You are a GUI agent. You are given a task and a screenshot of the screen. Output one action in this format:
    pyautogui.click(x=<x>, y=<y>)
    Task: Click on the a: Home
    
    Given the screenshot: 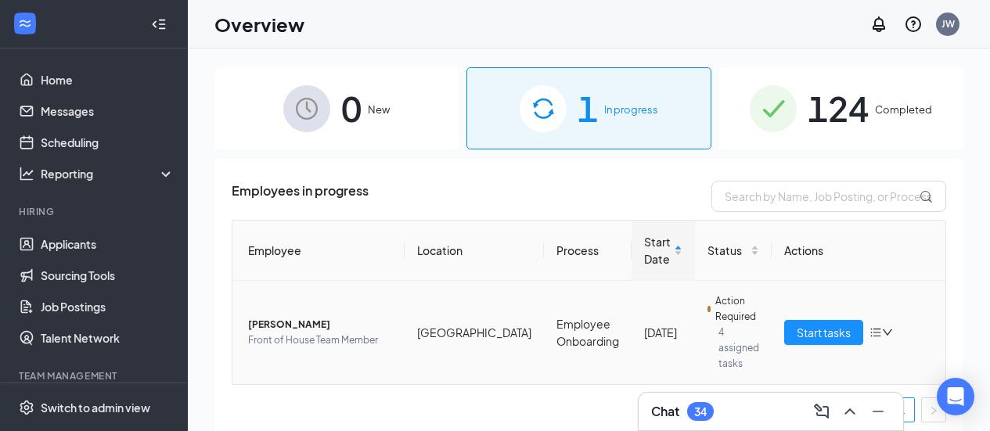 What is the action you would take?
    pyautogui.click(x=107, y=80)
    